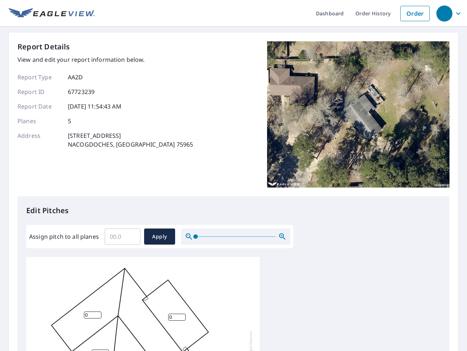  What do you see at coordinates (52, 14) in the screenshot?
I see `img: EV Logo` at bounding box center [52, 14].